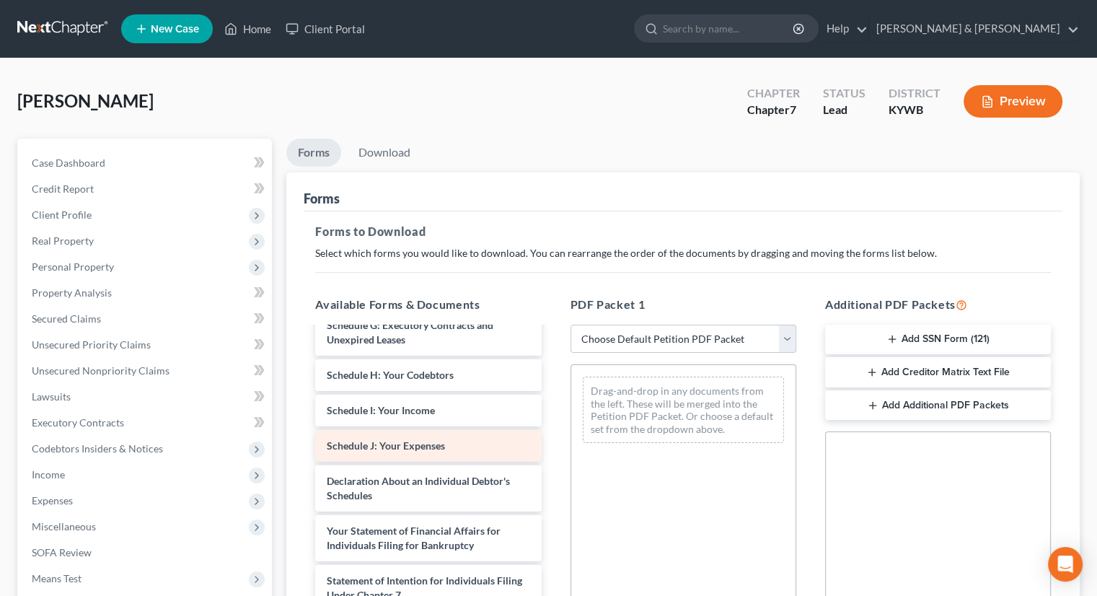 The image size is (1097, 596). Describe the element at coordinates (69, 162) in the screenshot. I see `span: Case Dashboard` at that location.